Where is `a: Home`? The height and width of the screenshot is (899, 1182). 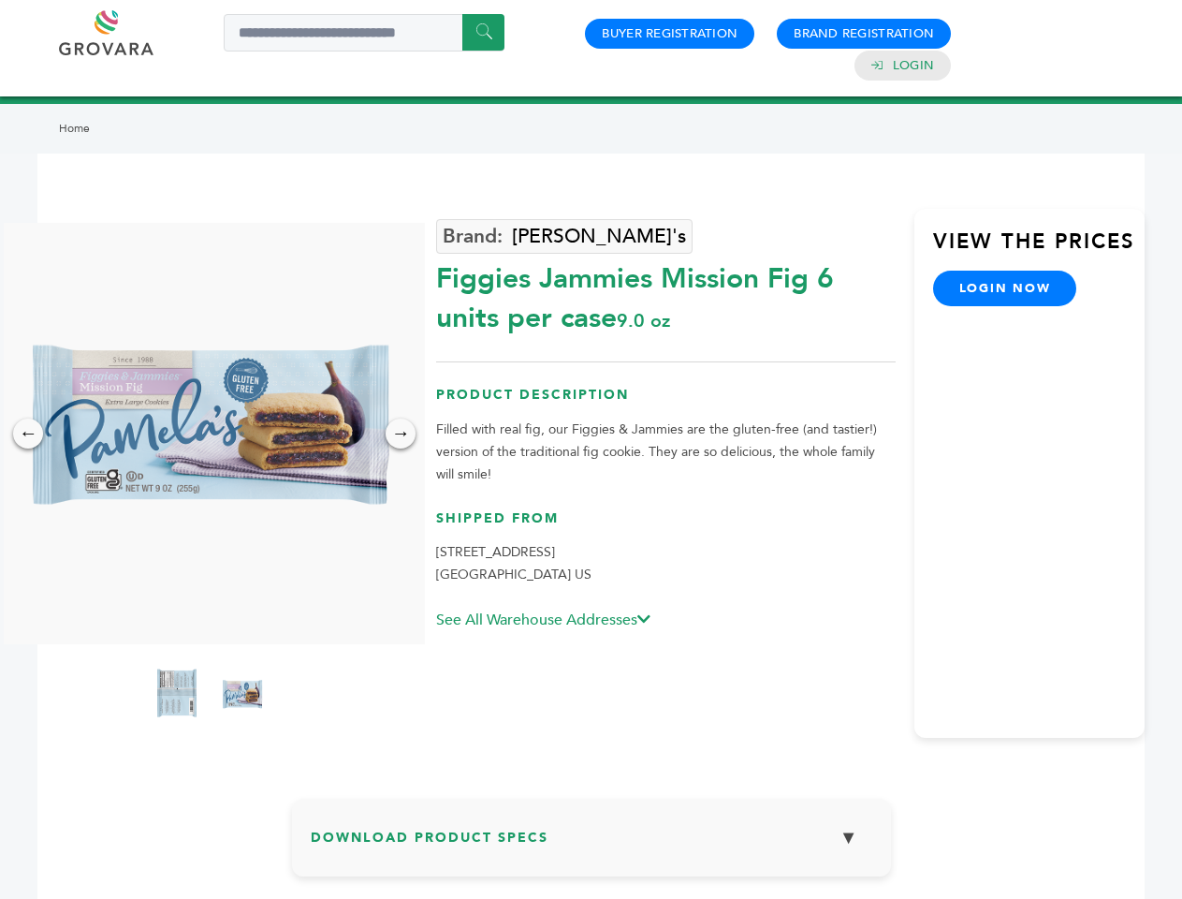 a: Home is located at coordinates (74, 128).